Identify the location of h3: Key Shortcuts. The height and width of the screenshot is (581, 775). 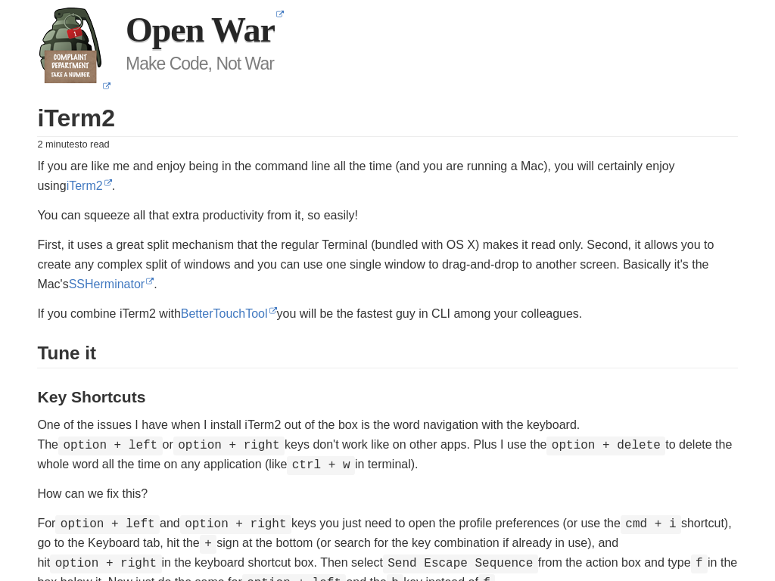
(387, 397).